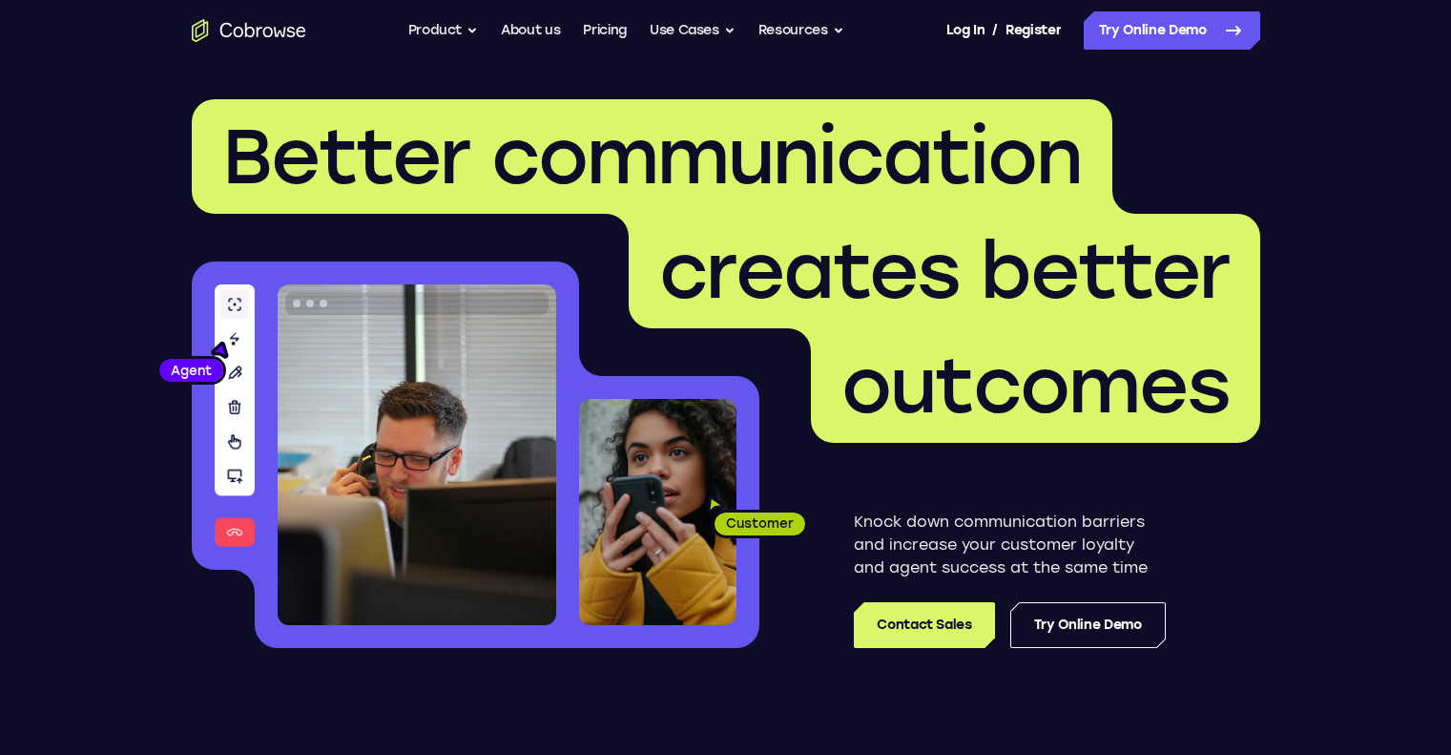  I want to click on span: creates better, so click(945, 271).